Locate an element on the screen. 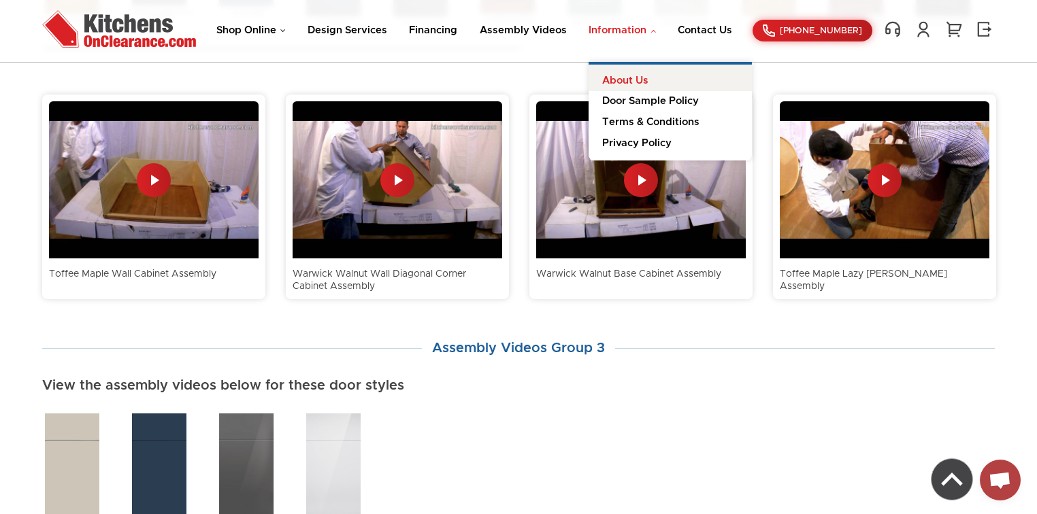  div: Warwick Walnut Wall Diagonal Corner Cabinet Assembly is located at coordinates (397, 280).